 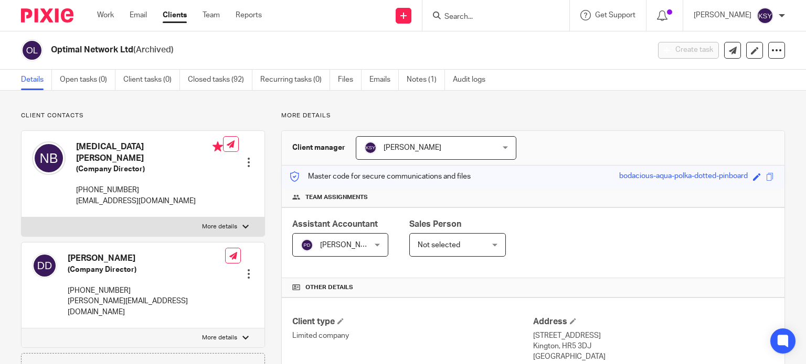 I want to click on a: Team, so click(x=211, y=15).